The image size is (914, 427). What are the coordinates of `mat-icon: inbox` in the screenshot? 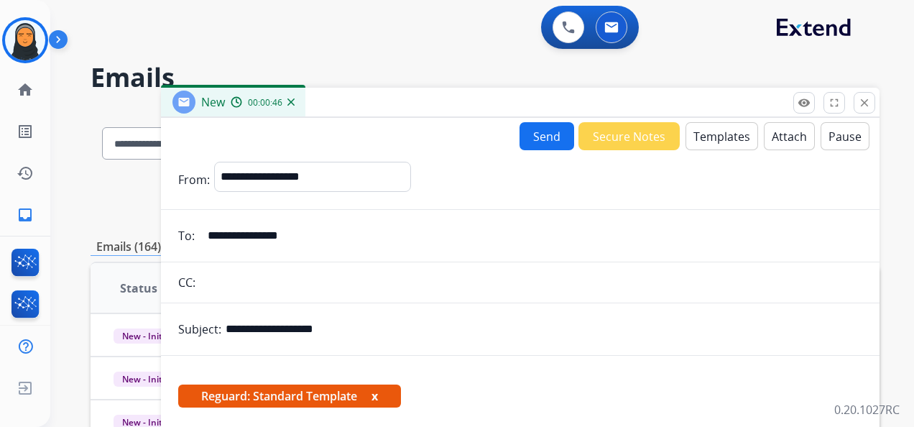 It's located at (25, 215).